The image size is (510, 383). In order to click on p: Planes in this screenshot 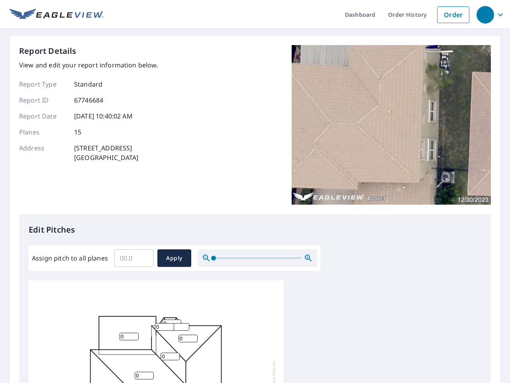, I will do `click(43, 132)`.